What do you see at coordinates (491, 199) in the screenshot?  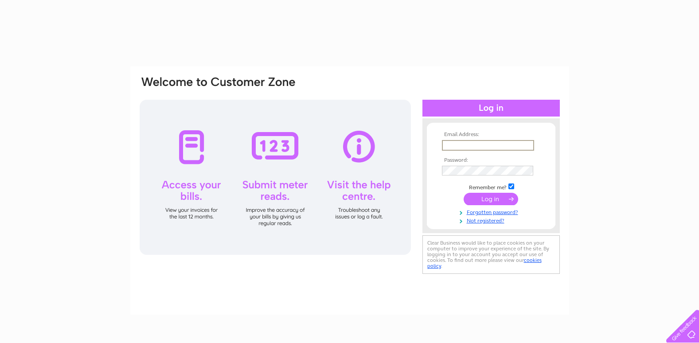 I see `input: Submit` at bounding box center [491, 199].